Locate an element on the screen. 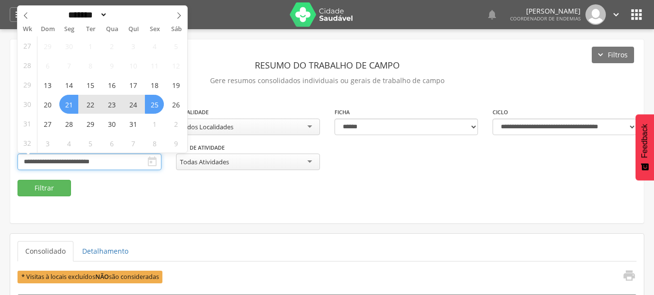 The width and height of the screenshot is (654, 295). span: Julho 5, 2025 is located at coordinates (176, 46).